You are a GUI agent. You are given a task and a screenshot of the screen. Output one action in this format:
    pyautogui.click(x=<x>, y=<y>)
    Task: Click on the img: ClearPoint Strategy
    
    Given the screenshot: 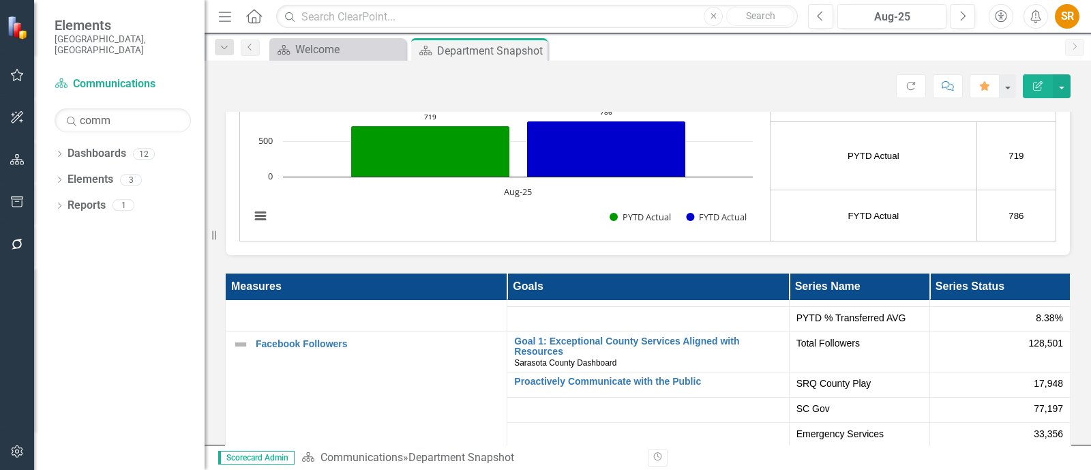 What is the action you would take?
    pyautogui.click(x=18, y=27)
    